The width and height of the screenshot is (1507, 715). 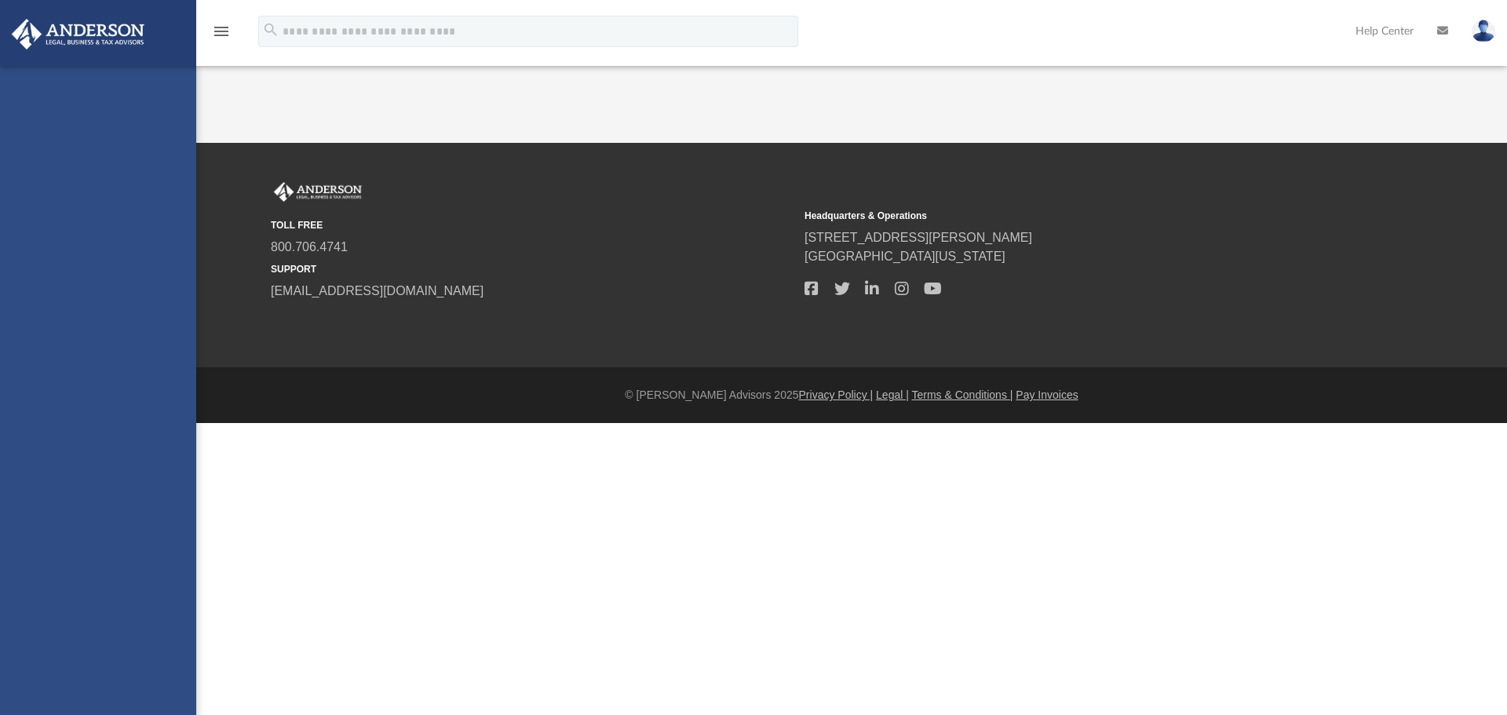 What do you see at coordinates (309, 246) in the screenshot?
I see `a: 800.706.4741` at bounding box center [309, 246].